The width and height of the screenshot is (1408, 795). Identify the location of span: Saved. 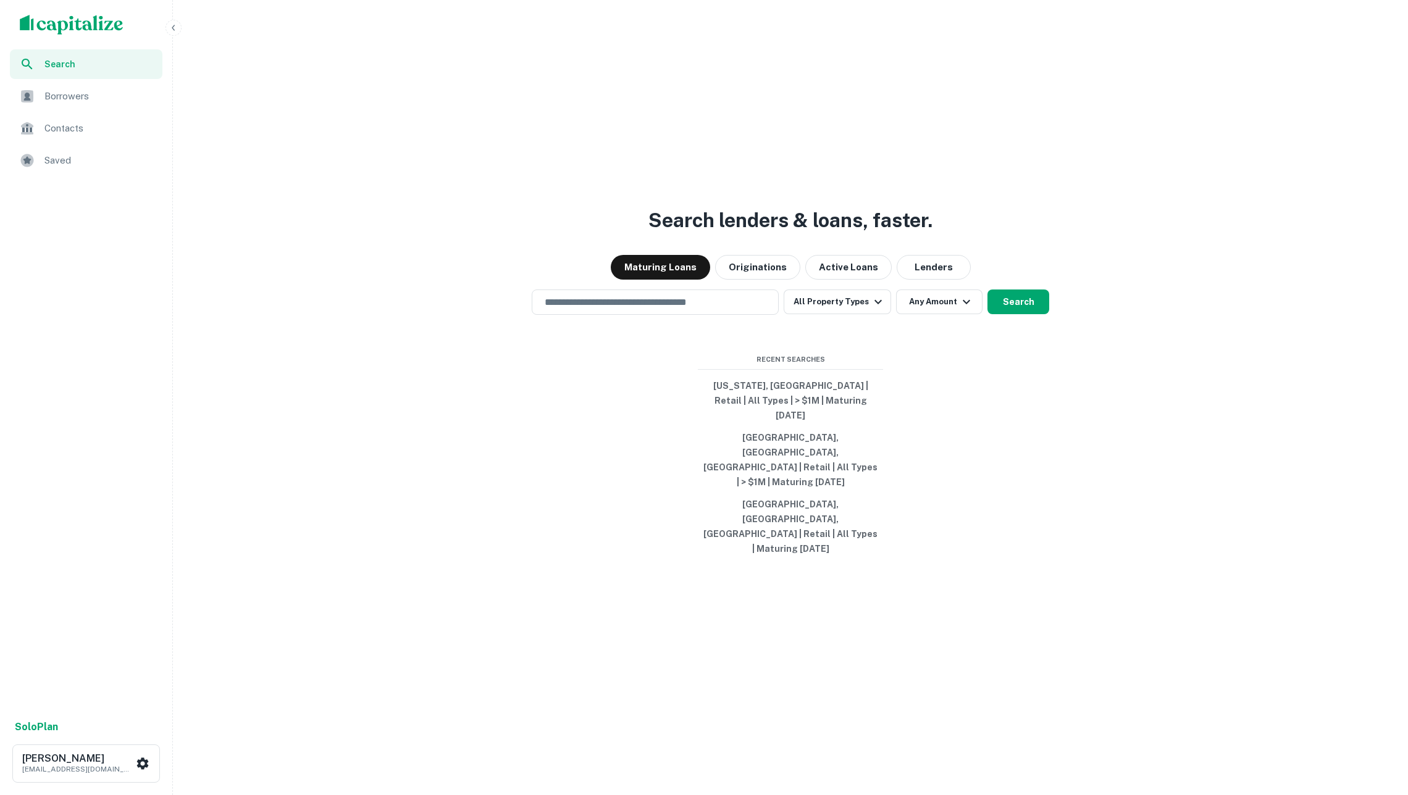
(99, 161).